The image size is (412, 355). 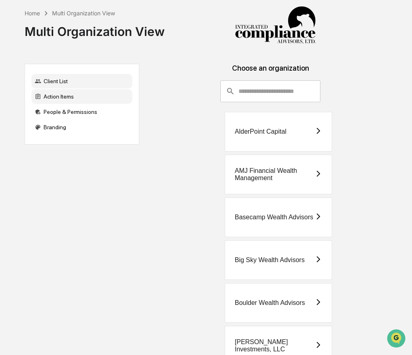 What do you see at coordinates (82, 127) in the screenshot?
I see `div: Branding` at bounding box center [82, 127].